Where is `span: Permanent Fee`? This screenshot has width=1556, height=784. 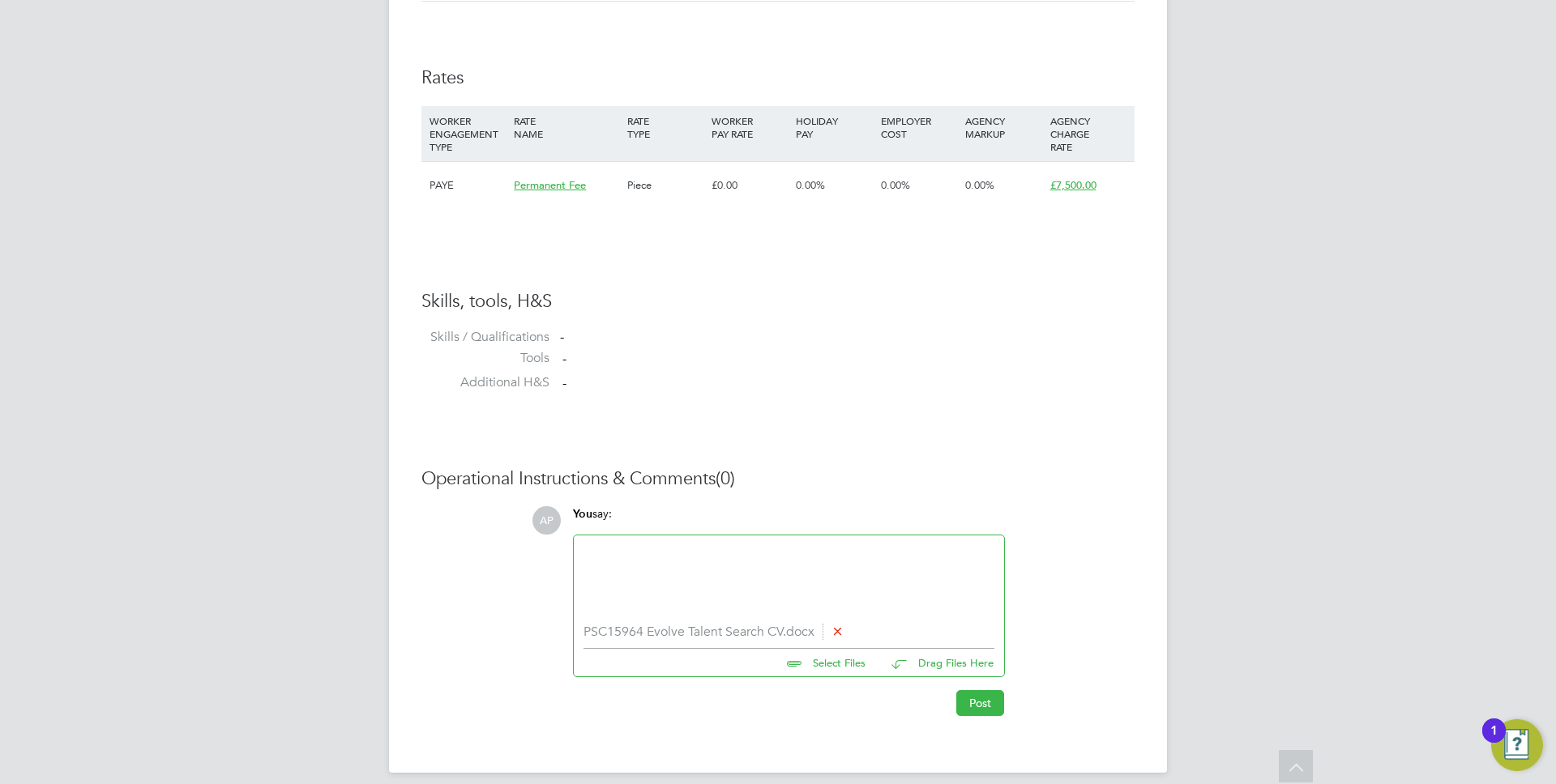 span: Permanent Fee is located at coordinates (550, 185).